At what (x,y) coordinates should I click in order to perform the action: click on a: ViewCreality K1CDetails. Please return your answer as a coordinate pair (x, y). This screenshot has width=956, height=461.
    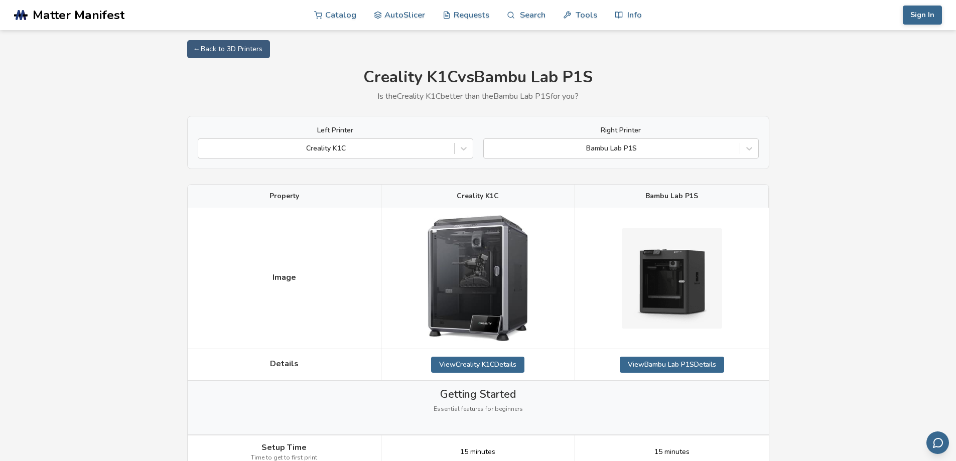
    Looking at the image, I should click on (478, 365).